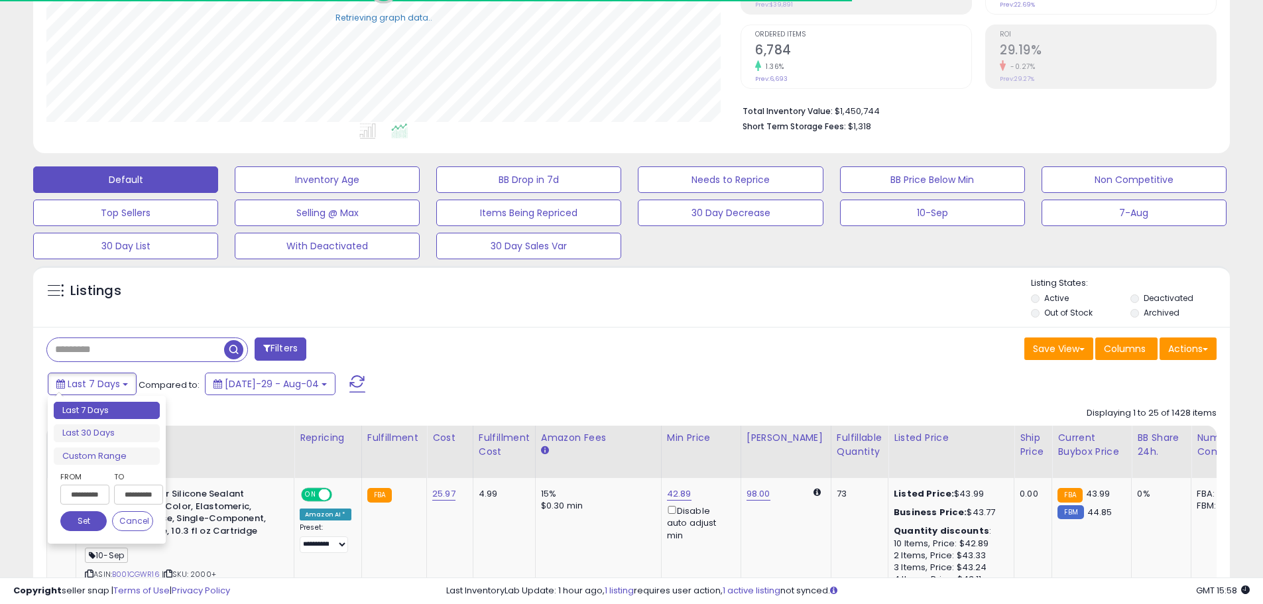 This screenshot has width=1263, height=604. I want to click on div: BB Share 24h., so click(1161, 445).